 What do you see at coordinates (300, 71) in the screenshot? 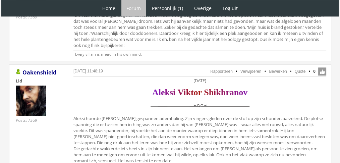
I see `a: Quote` at bounding box center [300, 71].